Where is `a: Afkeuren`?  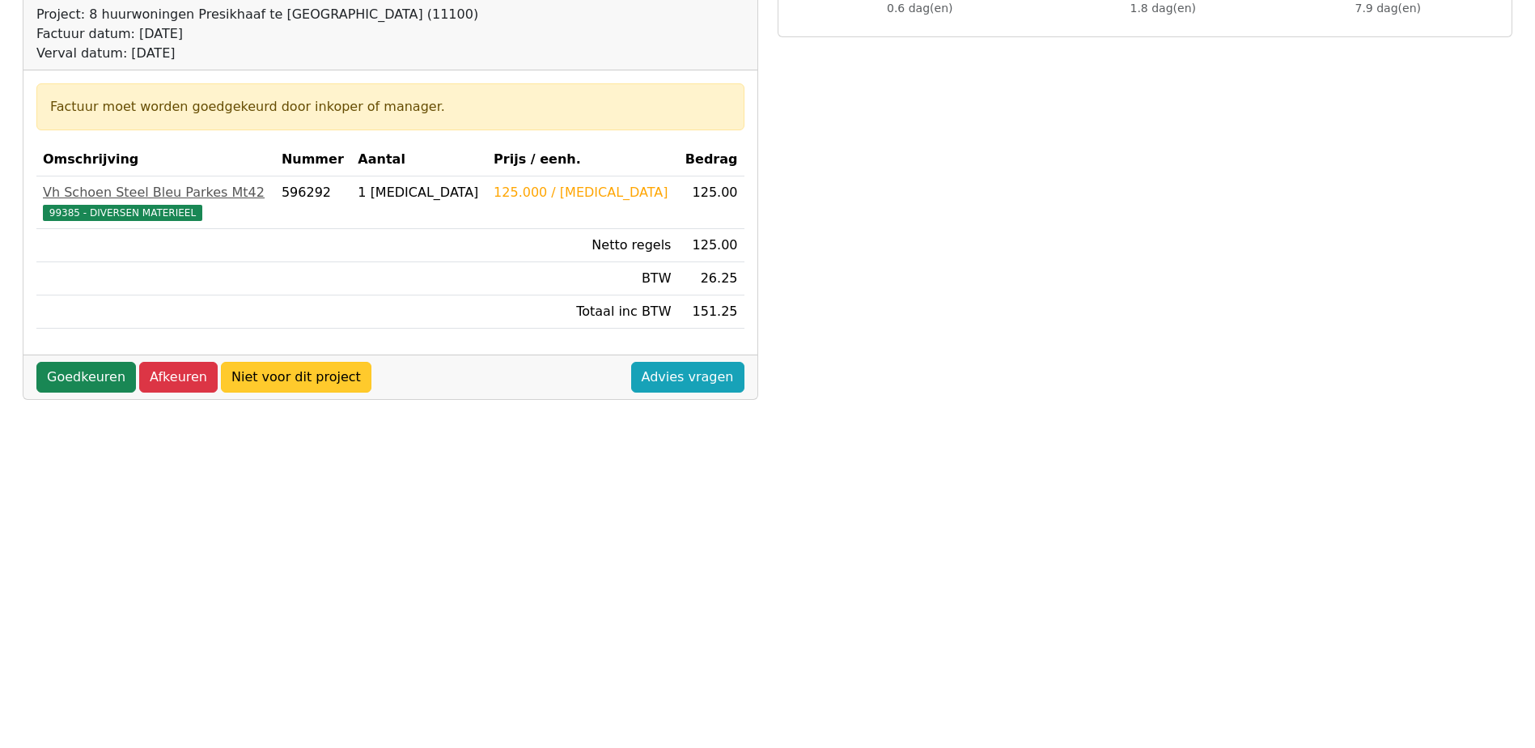
a: Afkeuren is located at coordinates (178, 377).